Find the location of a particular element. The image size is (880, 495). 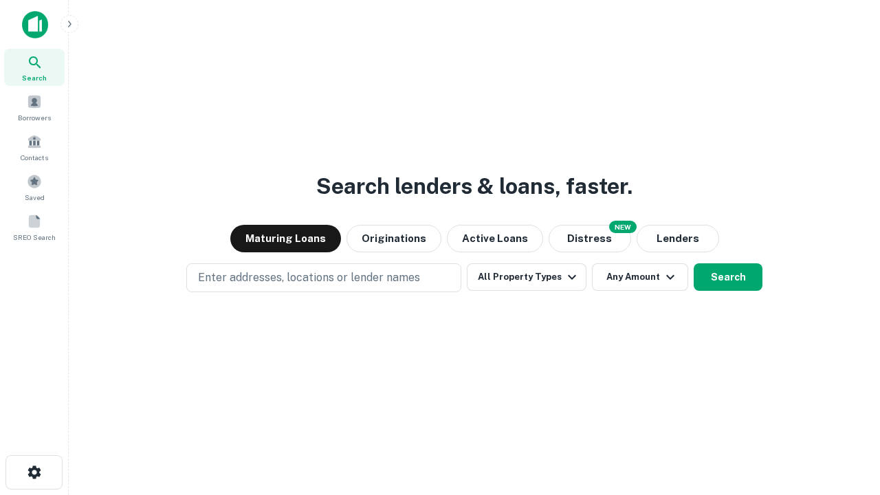

a: Search is located at coordinates (34, 67).